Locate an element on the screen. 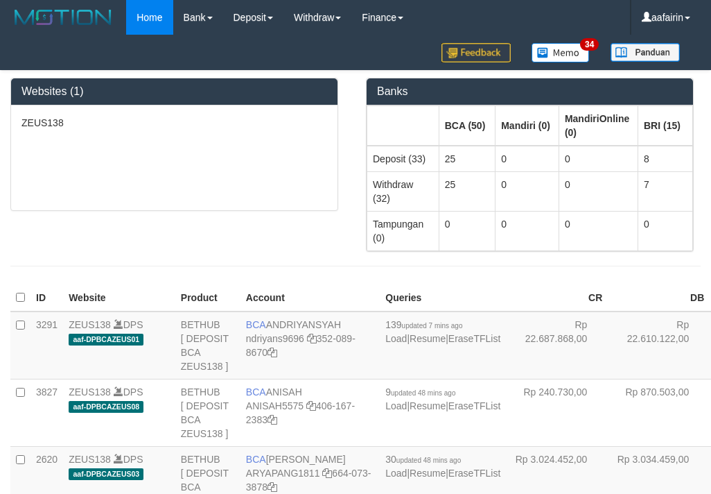 The width and height of the screenshot is (711, 494). span: aaf-DPBCAZEUS03 is located at coordinates (106, 473).